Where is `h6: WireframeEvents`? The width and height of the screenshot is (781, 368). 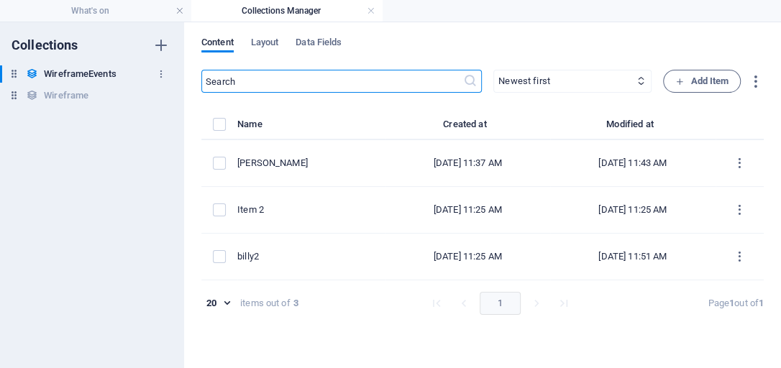
h6: WireframeEvents is located at coordinates (80, 74).